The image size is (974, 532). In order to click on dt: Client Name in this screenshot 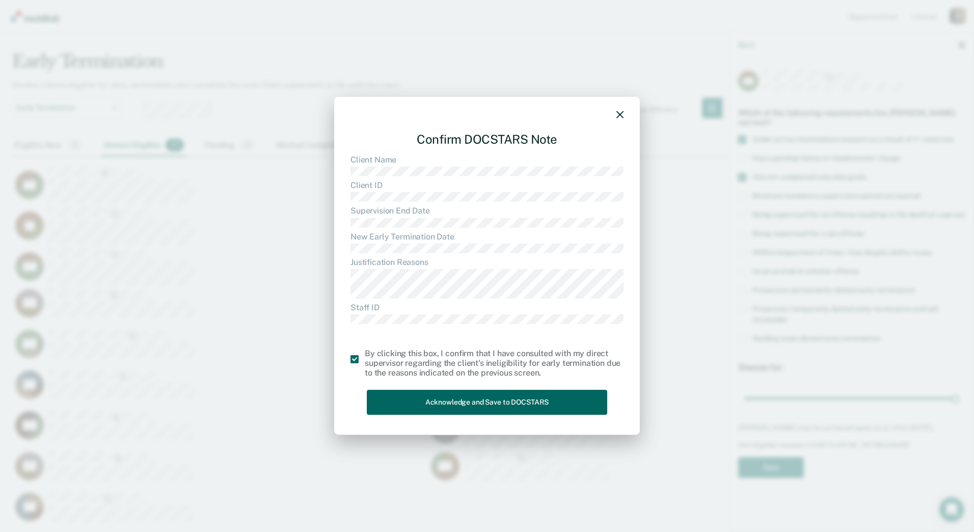, I will do `click(487, 159)`.